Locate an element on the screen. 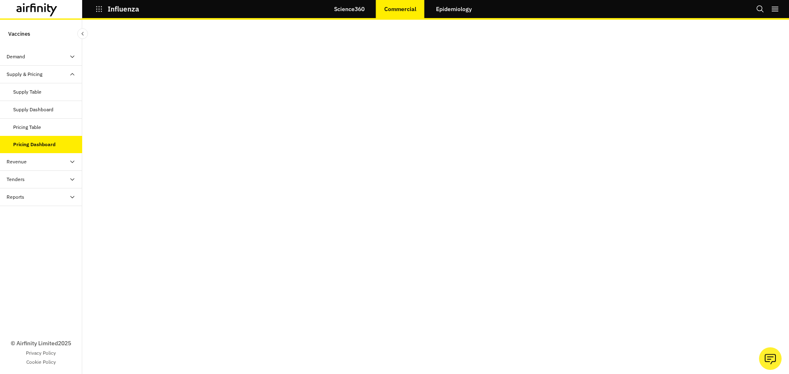 The width and height of the screenshot is (789, 374). div: Tenders is located at coordinates (16, 180).